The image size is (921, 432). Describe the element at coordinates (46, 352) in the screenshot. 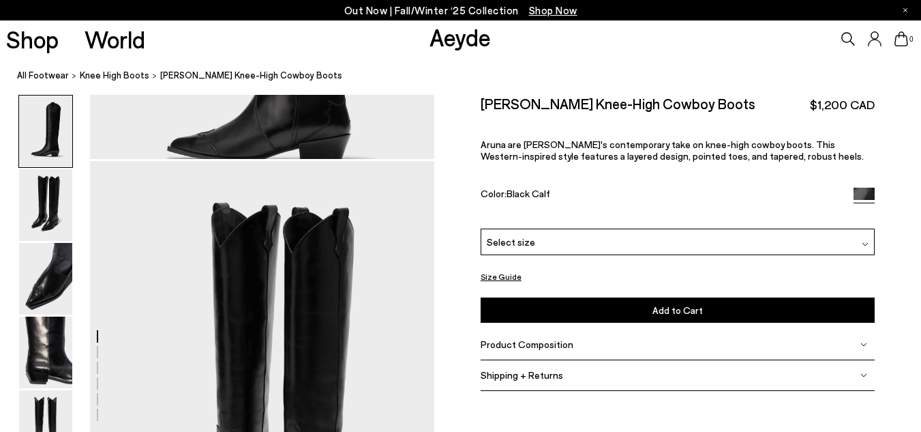

I see `img: Aruna Leather Knee-High Cowboy Boots - Image 4` at that location.